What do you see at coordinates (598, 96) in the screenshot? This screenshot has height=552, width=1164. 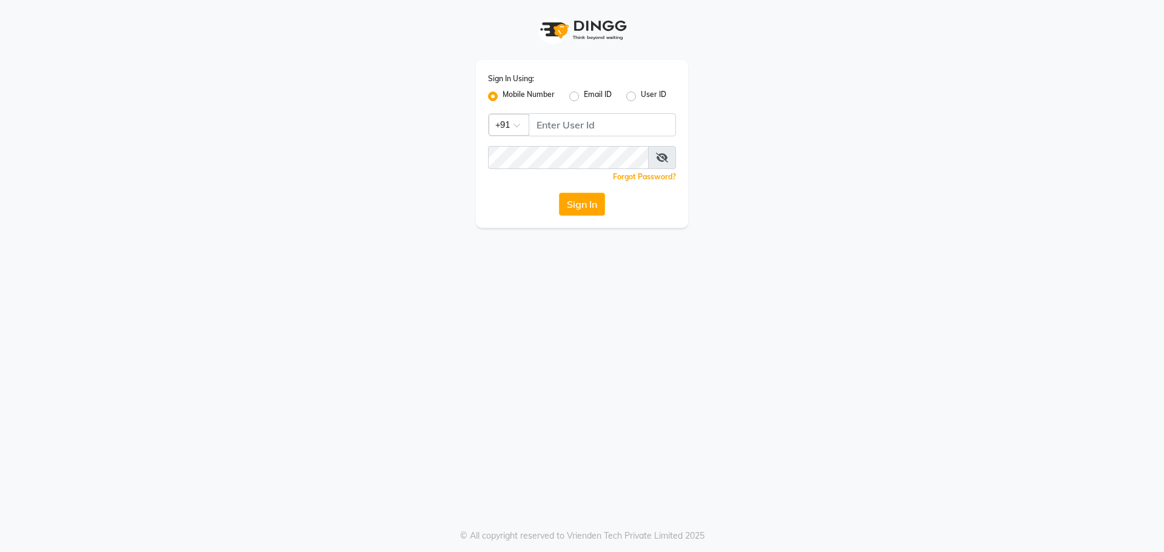 I see `label: Email ID` at bounding box center [598, 96].